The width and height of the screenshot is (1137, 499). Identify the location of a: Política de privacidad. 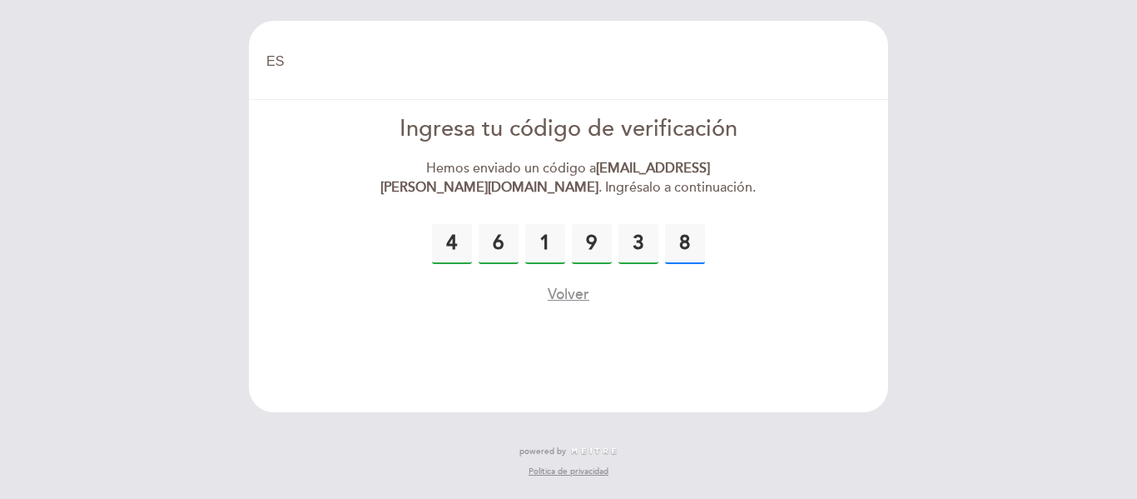
(568, 471).